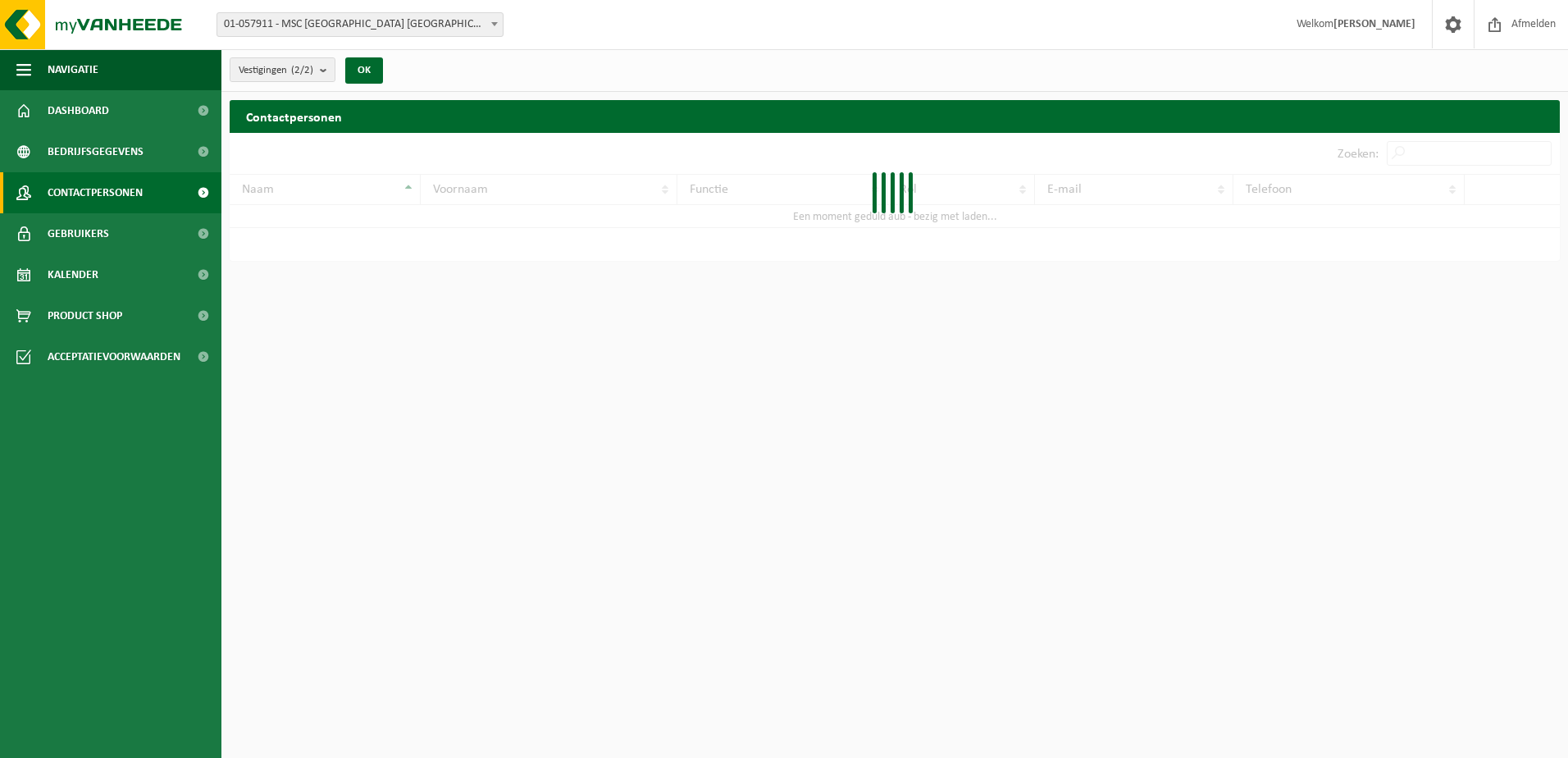 The image size is (1568, 758). I want to click on span: Product Shop, so click(84, 316).